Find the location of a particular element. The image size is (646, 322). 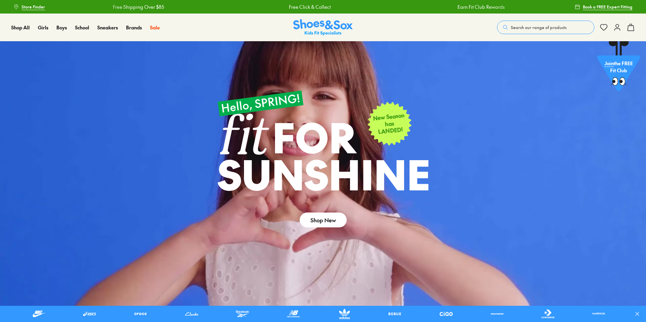

a: Jointhe FREE Fit Club is located at coordinates (619, 68).